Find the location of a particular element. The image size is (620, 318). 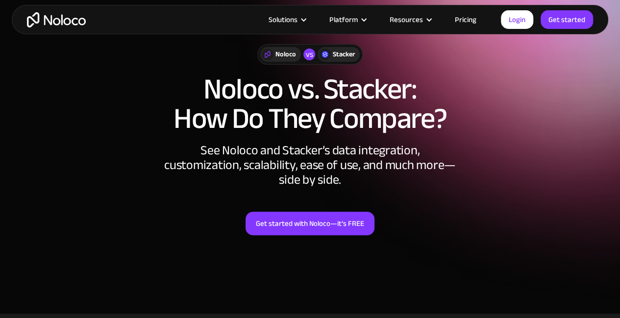

div: Noloco is located at coordinates (286, 54).